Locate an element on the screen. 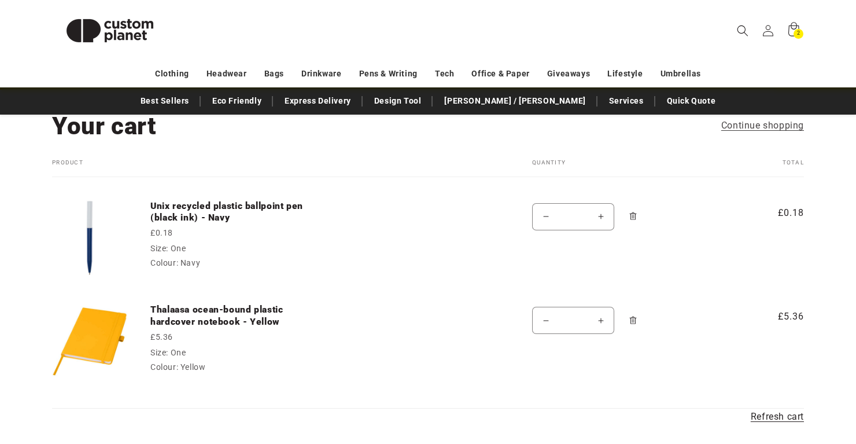 The width and height of the screenshot is (856, 444). a: Tech is located at coordinates (444, 73).